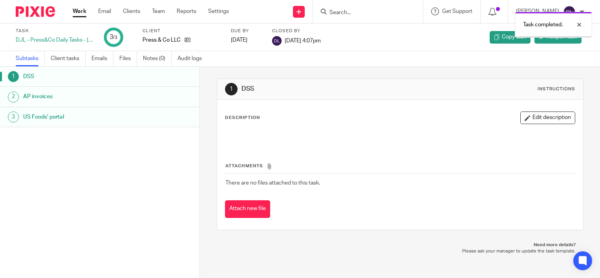 The width and height of the screenshot is (600, 278). What do you see at coordinates (55, 31) in the screenshot?
I see `label: Task` at bounding box center [55, 31].